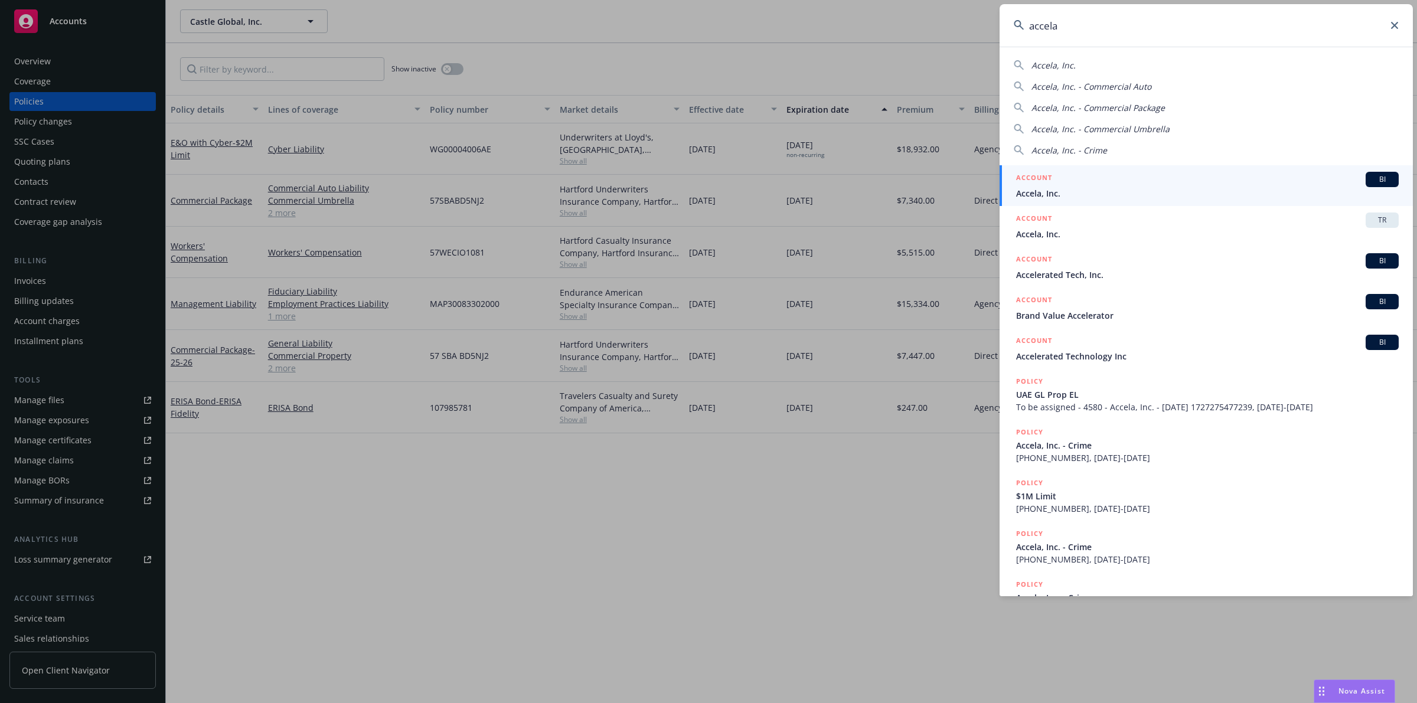  I want to click on span: UAE GL Prop EL, so click(1207, 394).